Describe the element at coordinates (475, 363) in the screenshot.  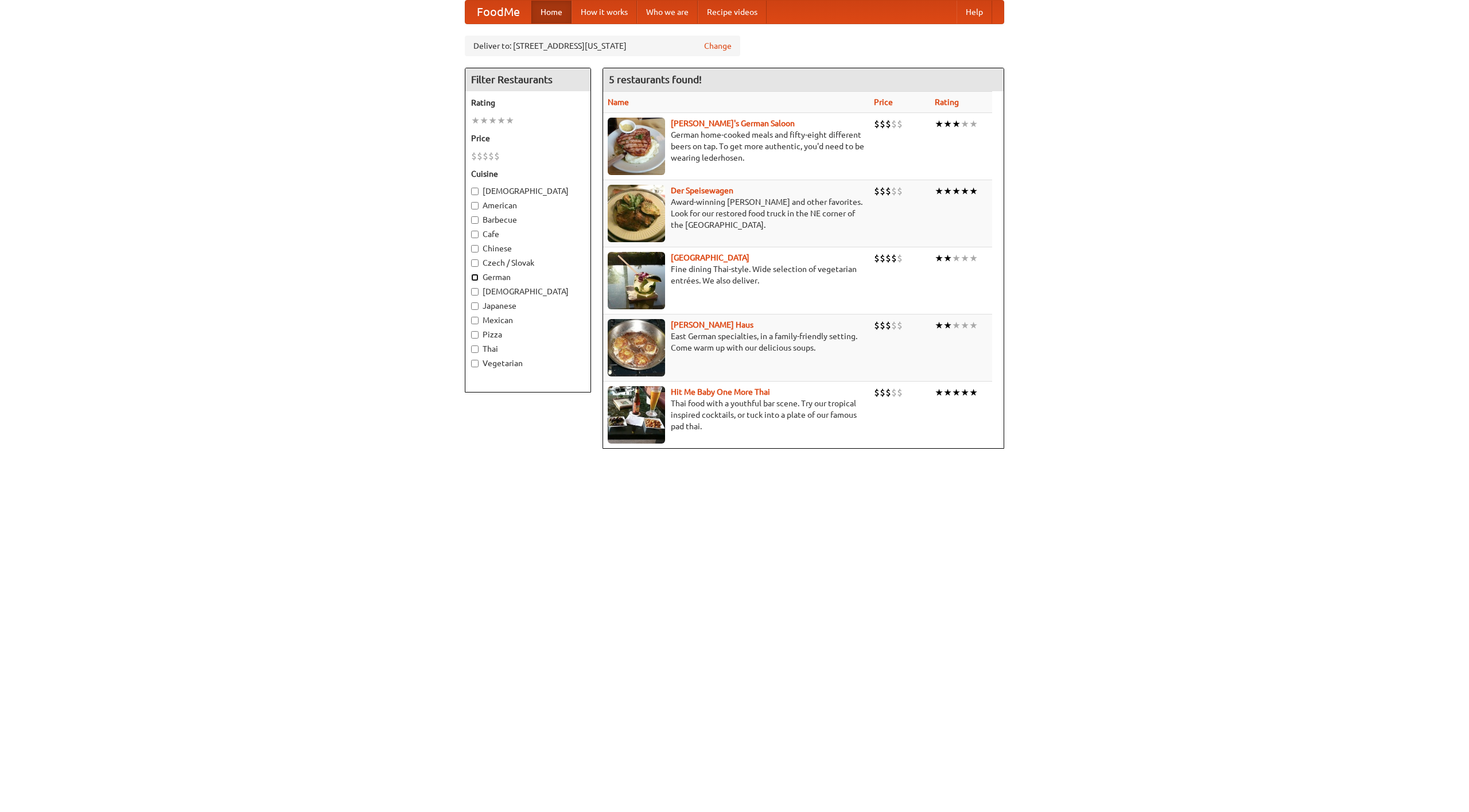
I see `input: Vegetarian` at that location.